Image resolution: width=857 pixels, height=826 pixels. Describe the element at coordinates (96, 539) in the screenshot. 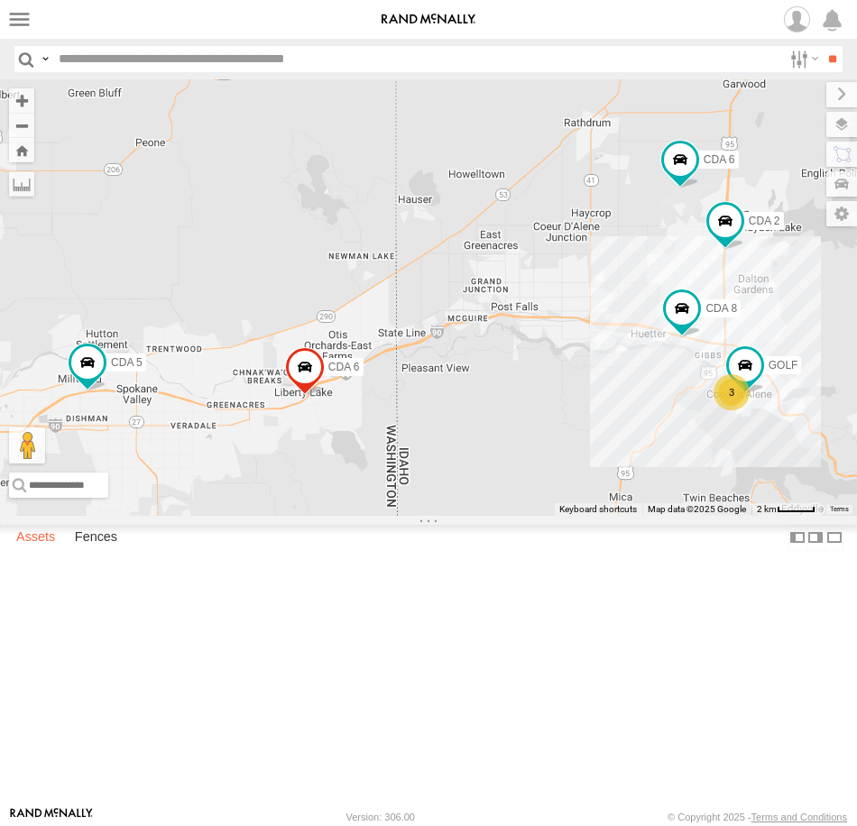

I see `label: Fences` at that location.